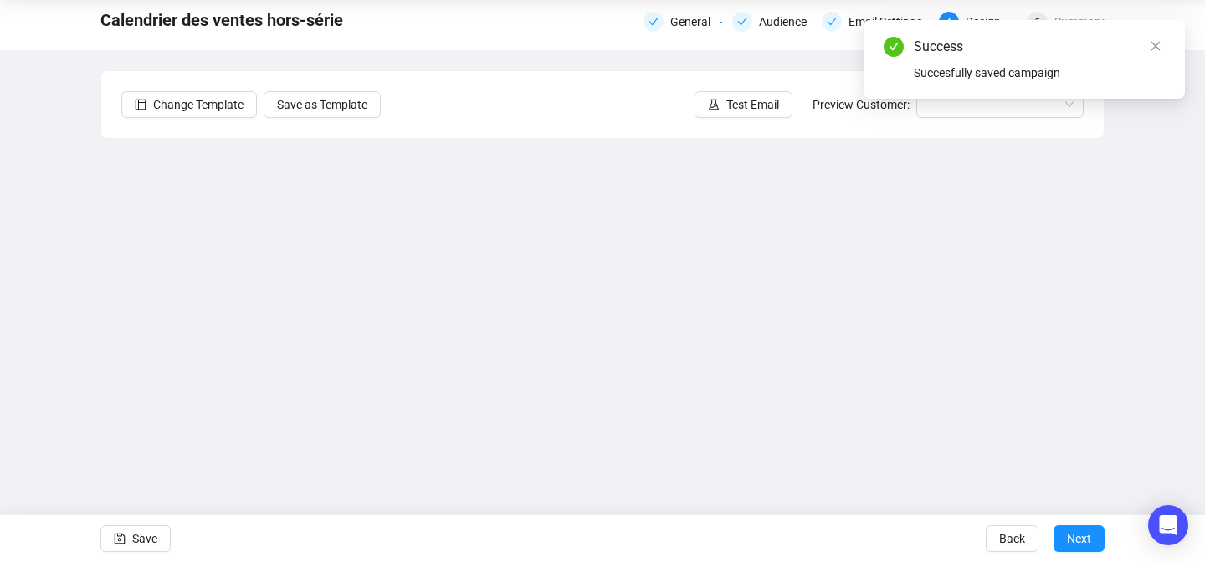 The image size is (1205, 562). Describe the element at coordinates (1037, 23) in the screenshot. I see `span: 5` at that location.